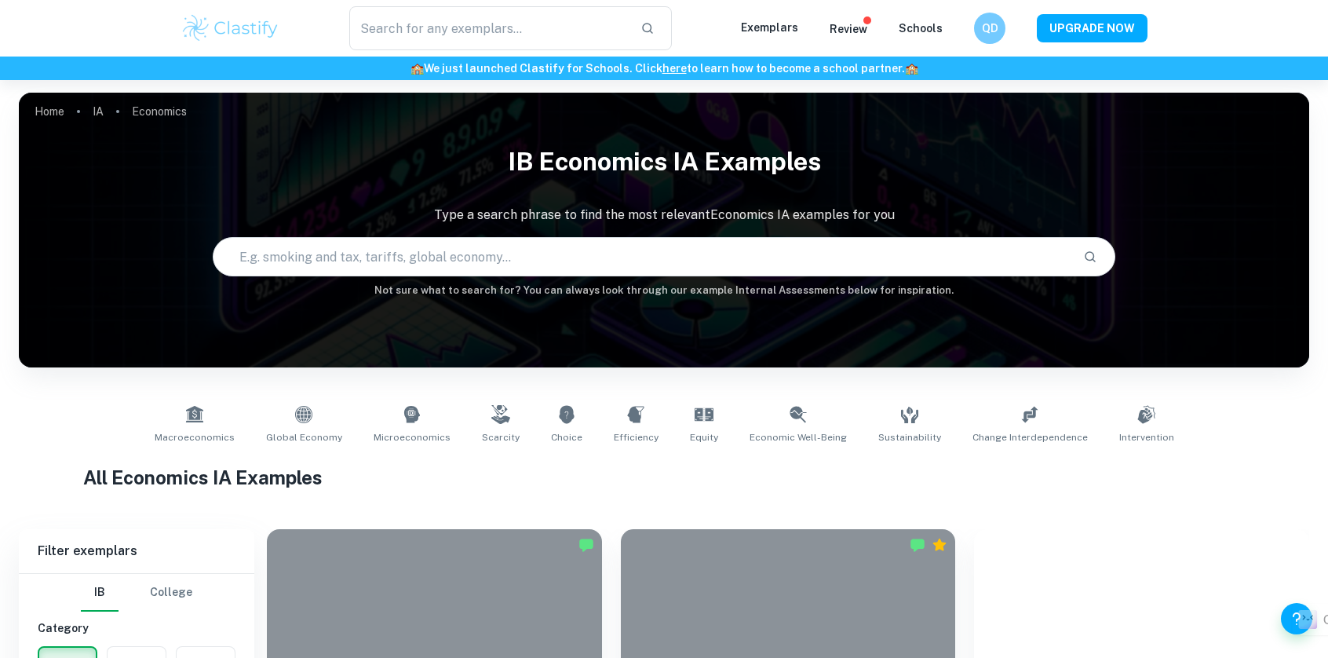 The width and height of the screenshot is (1328, 658). Describe the element at coordinates (769, 27) in the screenshot. I see `p: Exemplars` at that location.